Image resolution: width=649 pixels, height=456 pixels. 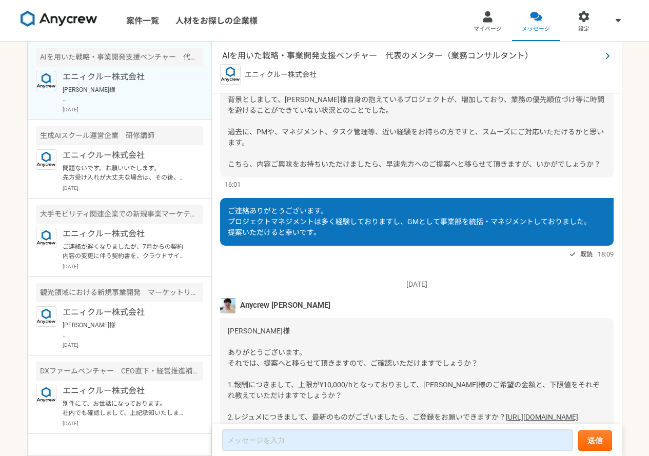 What do you see at coordinates (487, 29) in the screenshot?
I see `span: マイページ` at bounding box center [487, 29].